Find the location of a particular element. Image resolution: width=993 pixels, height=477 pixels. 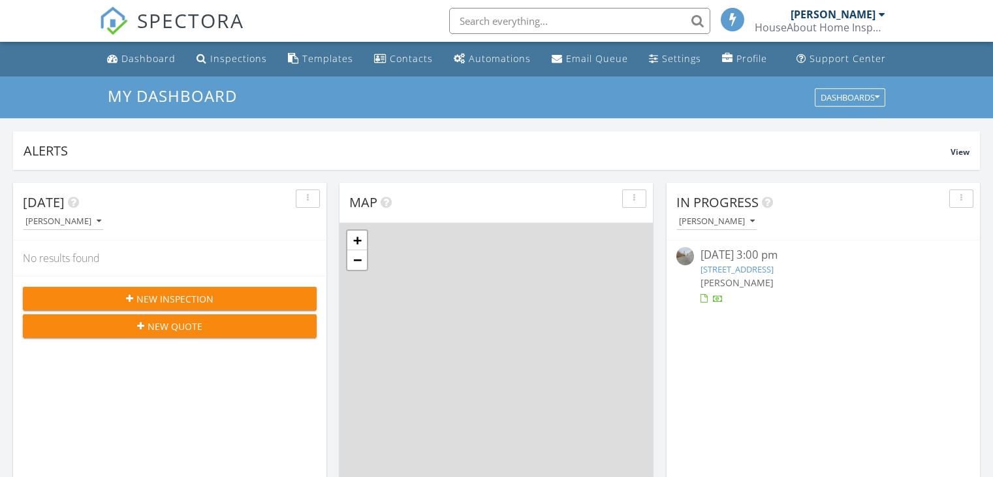

a: Contacts is located at coordinates (404, 59).